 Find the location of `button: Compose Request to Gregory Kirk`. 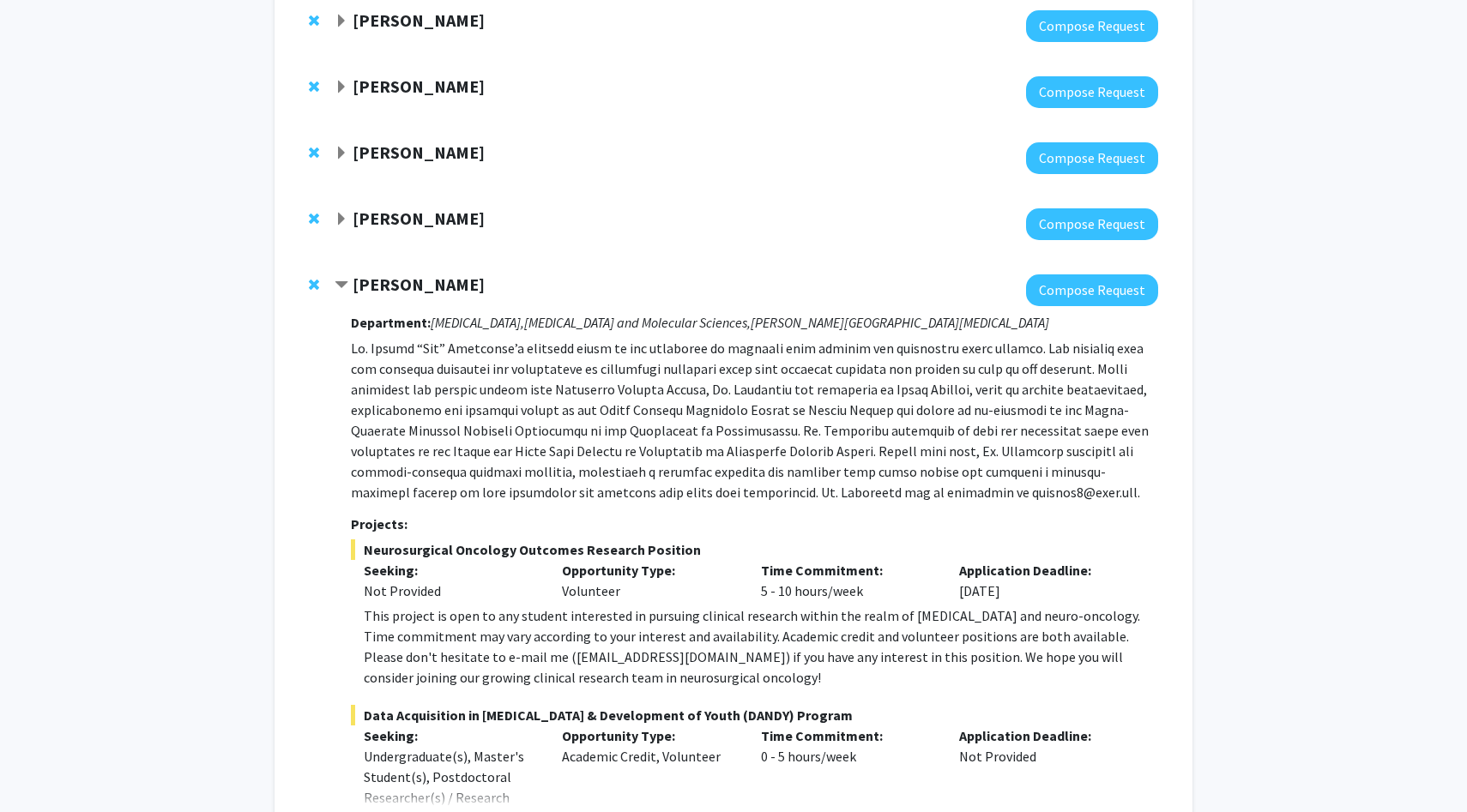

button: Compose Request to Gregory Kirk is located at coordinates (1092, 26).